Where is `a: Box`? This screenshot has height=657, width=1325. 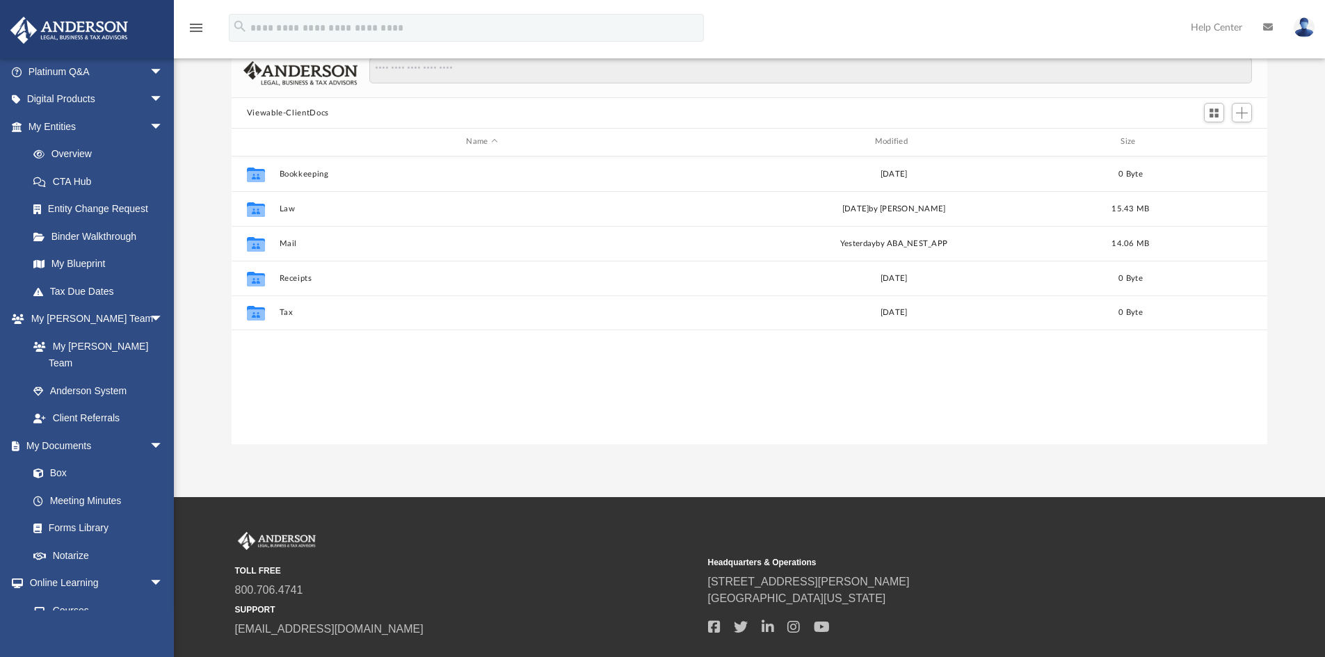
a: Box is located at coordinates (95, 474).